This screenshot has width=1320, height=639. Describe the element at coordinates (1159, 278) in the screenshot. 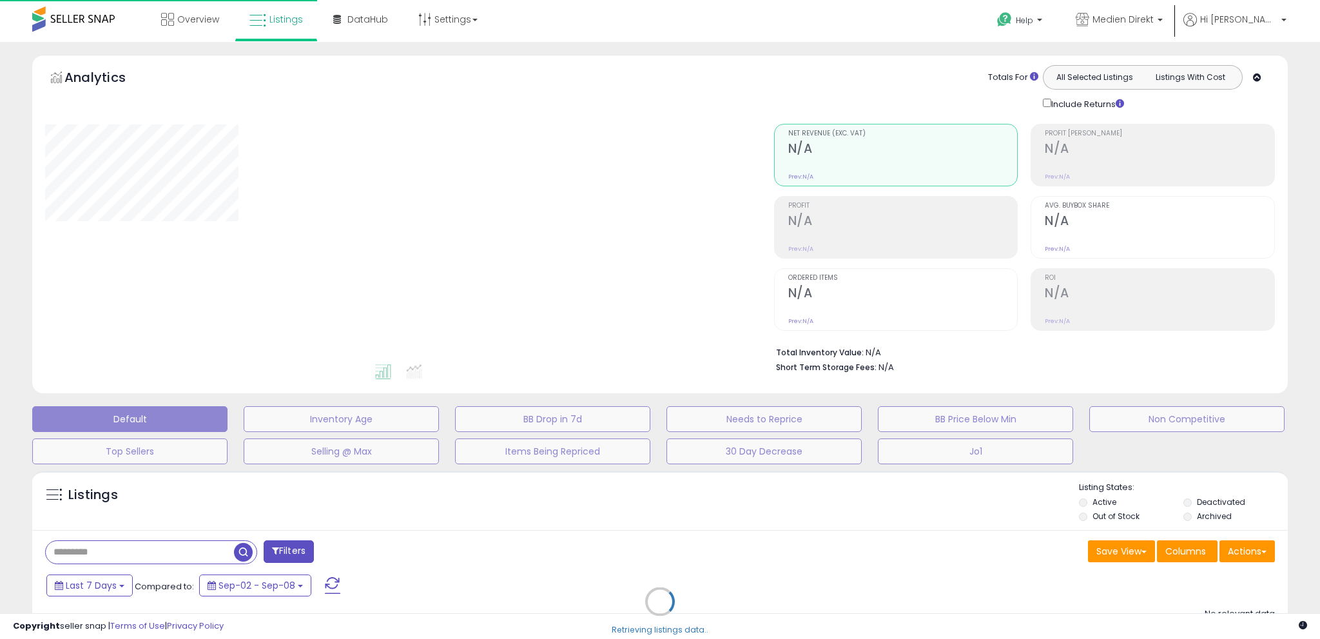

I see `span: ROI` at that location.